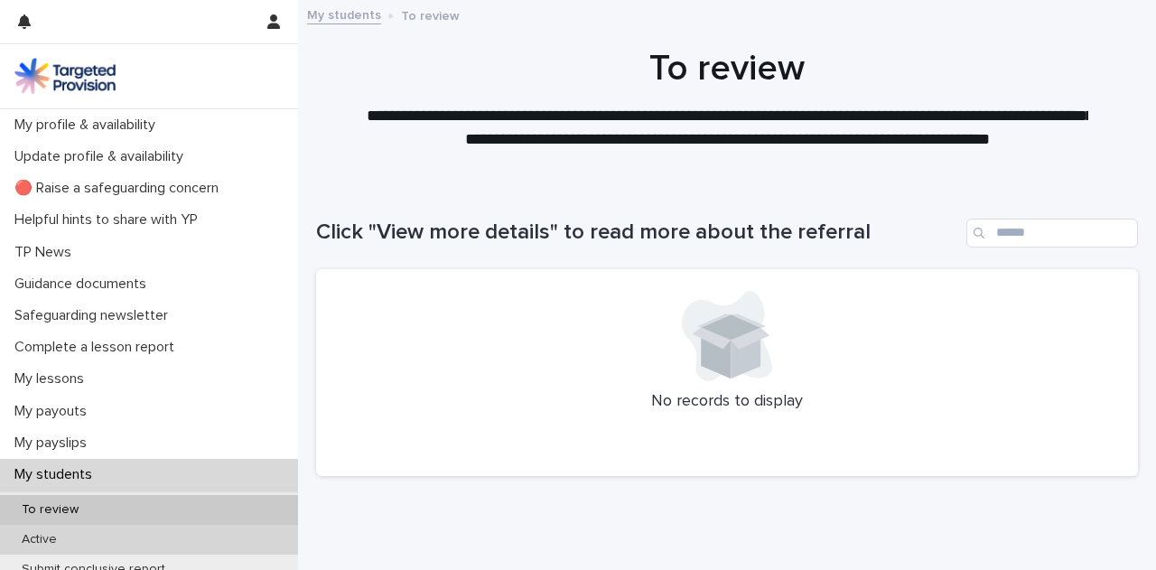  What do you see at coordinates (95, 315) in the screenshot?
I see `p: Safeguarding newsletter` at bounding box center [95, 315].